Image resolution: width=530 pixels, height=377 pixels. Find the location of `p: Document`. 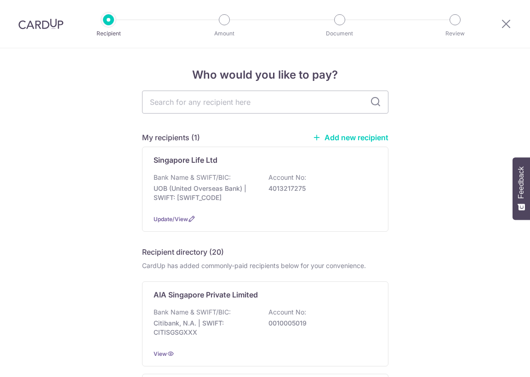

p: Document is located at coordinates (340, 34).